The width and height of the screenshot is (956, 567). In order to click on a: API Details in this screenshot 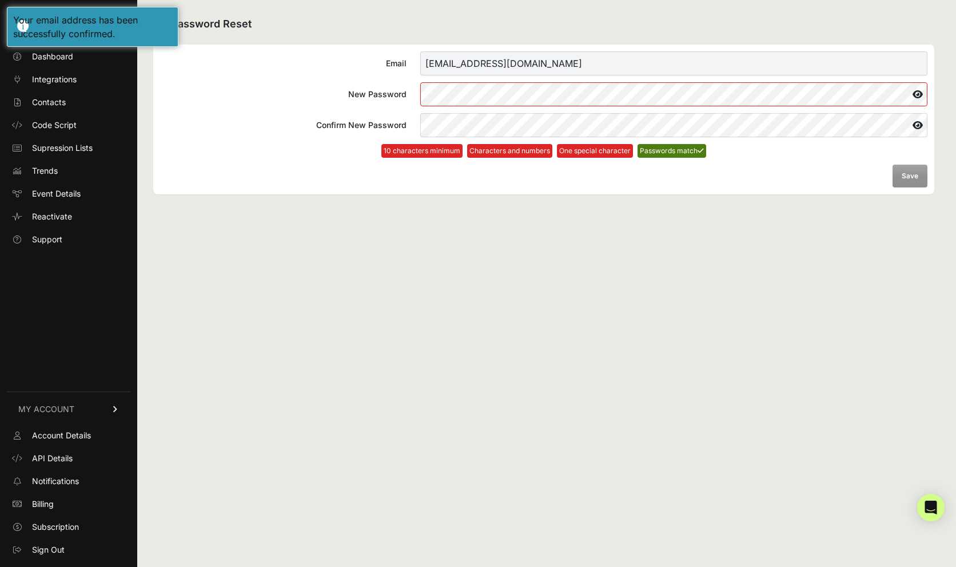, I will do `click(69, 459)`.